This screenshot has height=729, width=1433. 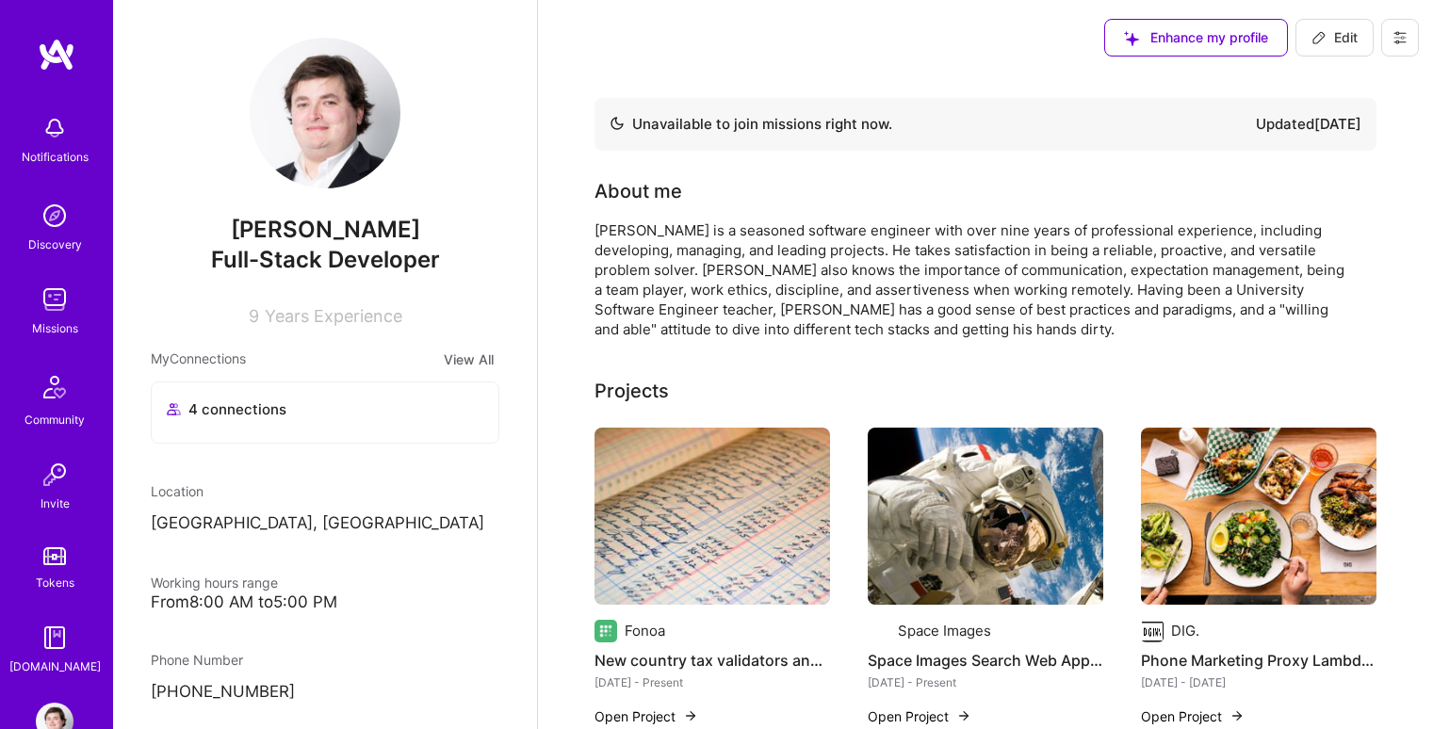 What do you see at coordinates (944, 630) in the screenshot?
I see `div: Space Images` at bounding box center [944, 630].